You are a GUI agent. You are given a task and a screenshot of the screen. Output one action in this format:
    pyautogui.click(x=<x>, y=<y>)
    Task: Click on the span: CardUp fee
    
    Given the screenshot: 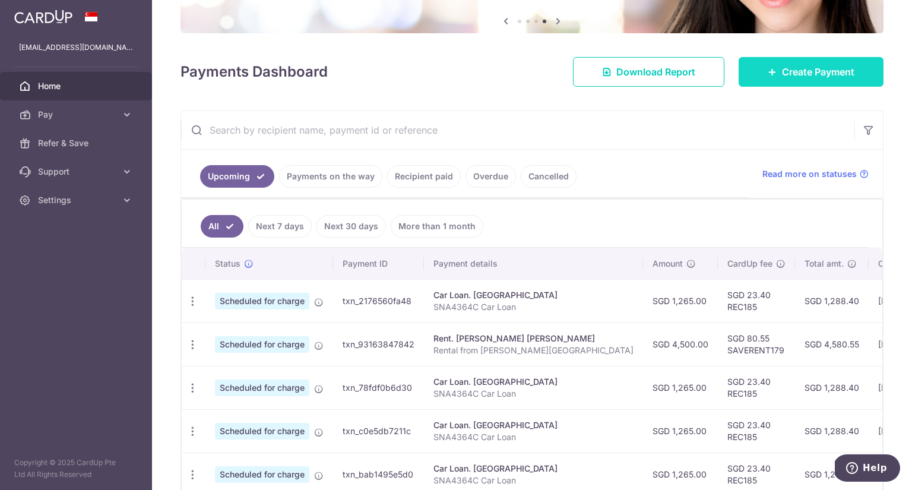 What is the action you would take?
    pyautogui.click(x=750, y=264)
    